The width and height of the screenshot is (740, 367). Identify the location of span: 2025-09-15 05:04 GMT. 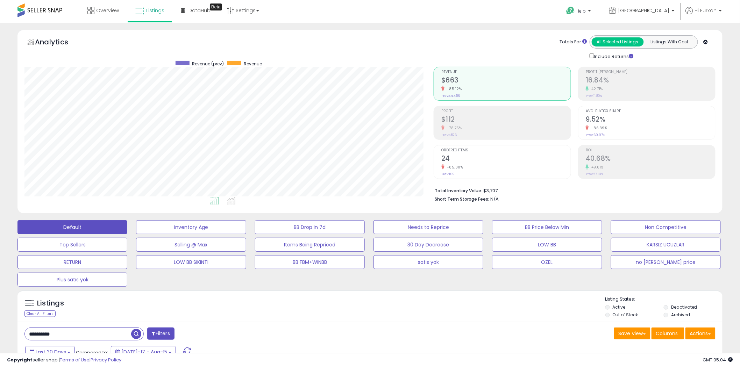
(718, 360).